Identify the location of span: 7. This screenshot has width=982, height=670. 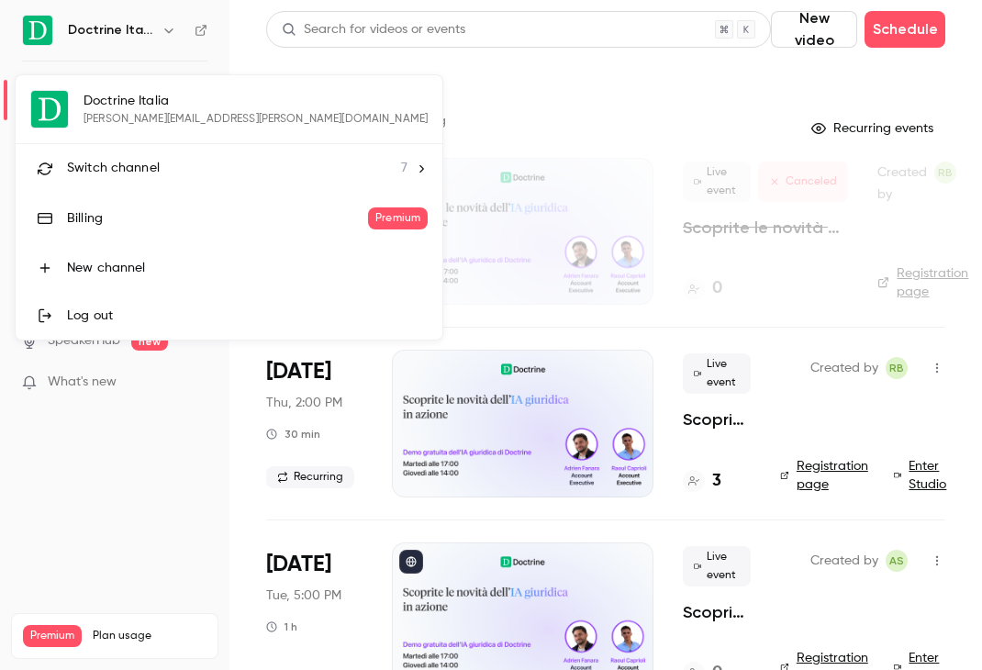
(404, 168).